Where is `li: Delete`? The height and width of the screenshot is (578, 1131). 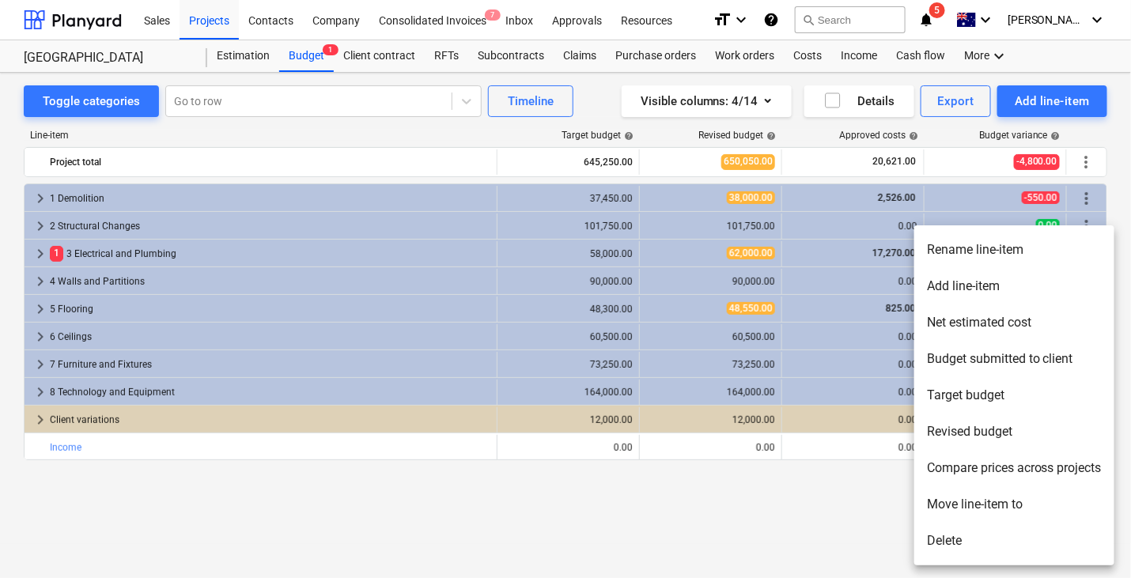 li: Delete is located at coordinates (1014, 541).